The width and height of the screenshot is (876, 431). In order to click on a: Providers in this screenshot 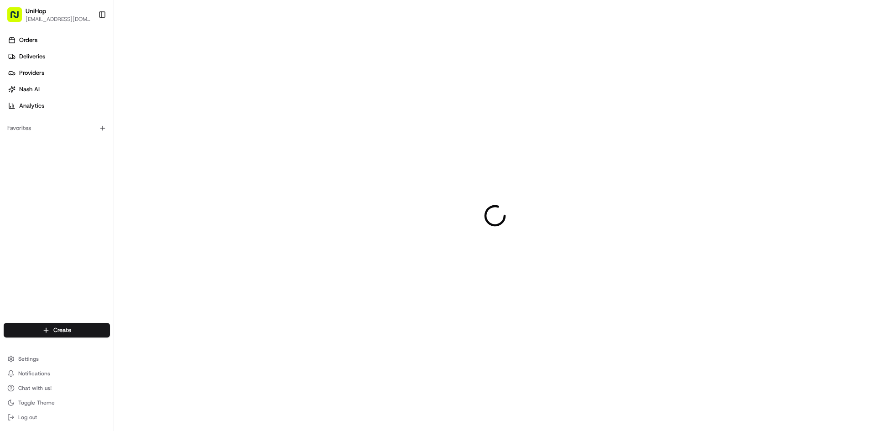, I will do `click(58, 73)`.